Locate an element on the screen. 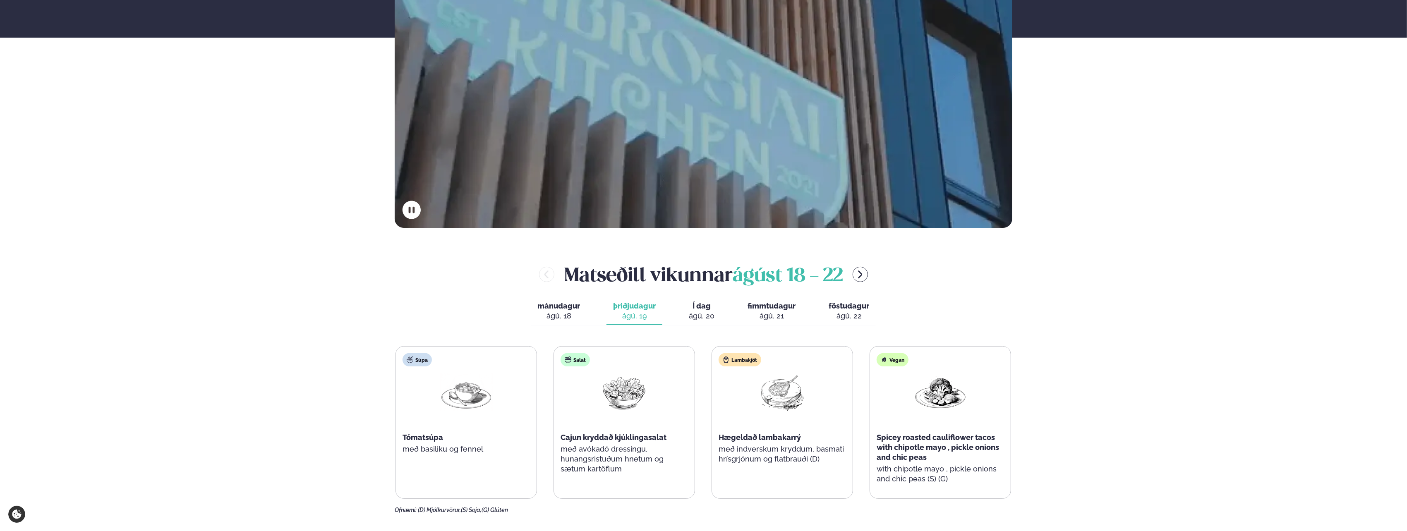 Image resolution: width=1407 pixels, height=531 pixels. span: Í dag is located at coordinates (702, 306).